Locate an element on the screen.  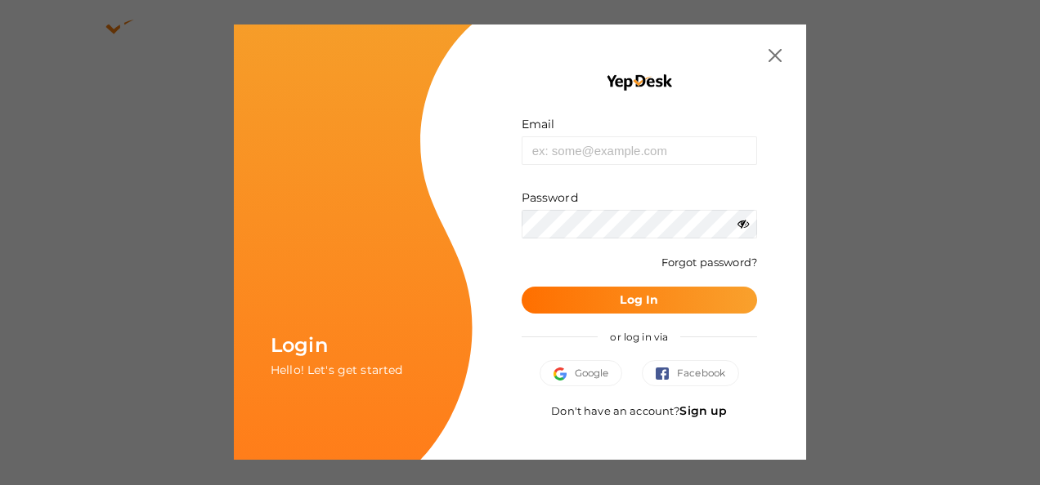
img: google.svg is located at coordinates (564, 374).